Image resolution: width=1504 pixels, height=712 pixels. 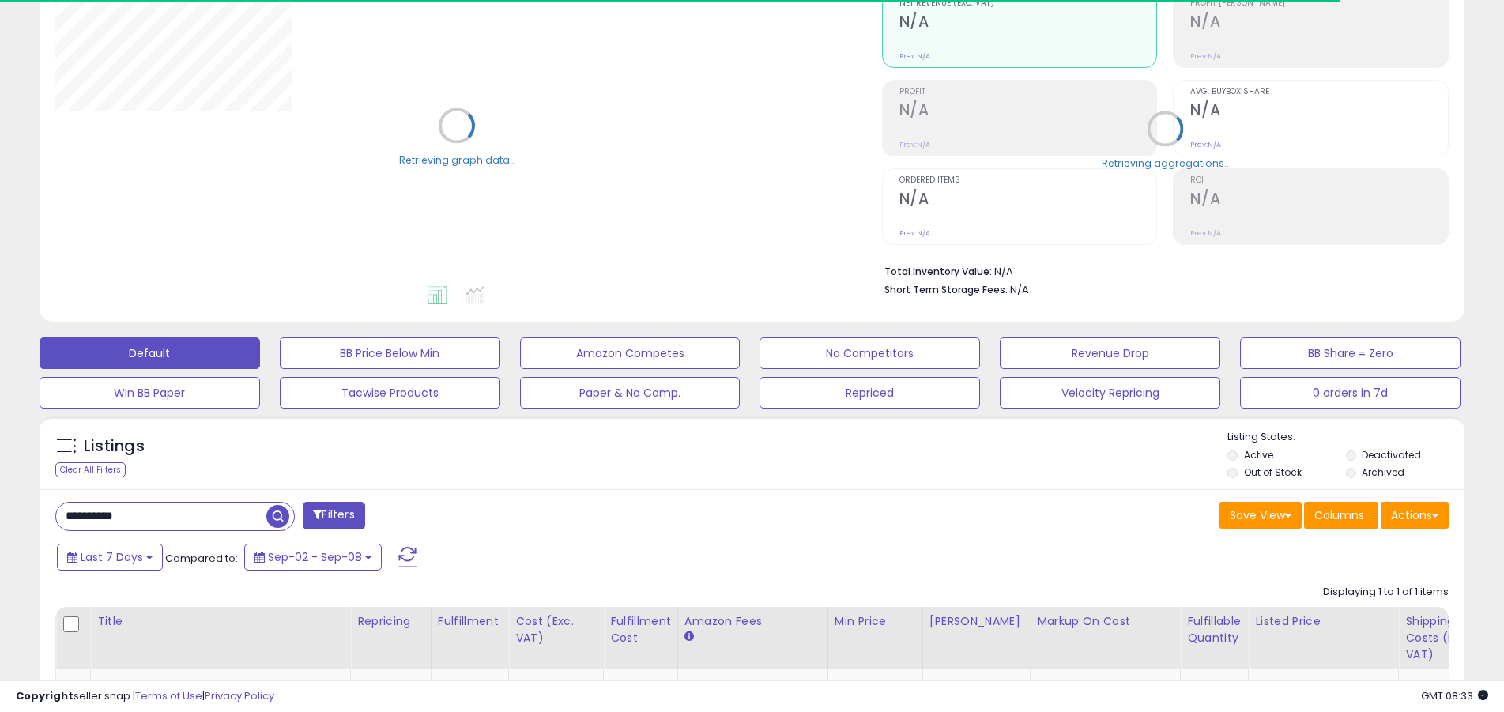 I want to click on button: Filters, so click(x=333, y=515).